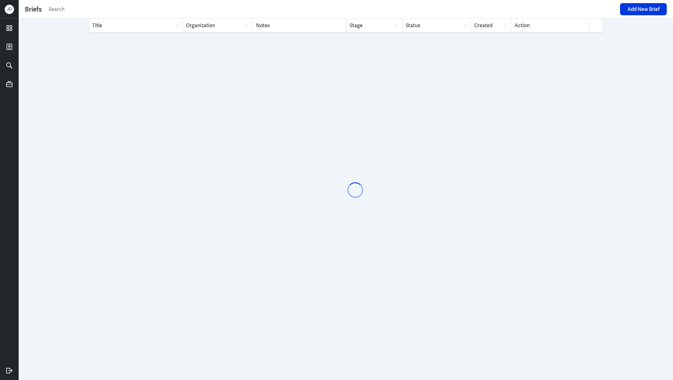 This screenshot has height=380, width=673. Describe the element at coordinates (374, 26) in the screenshot. I see `div: Stage` at that location.